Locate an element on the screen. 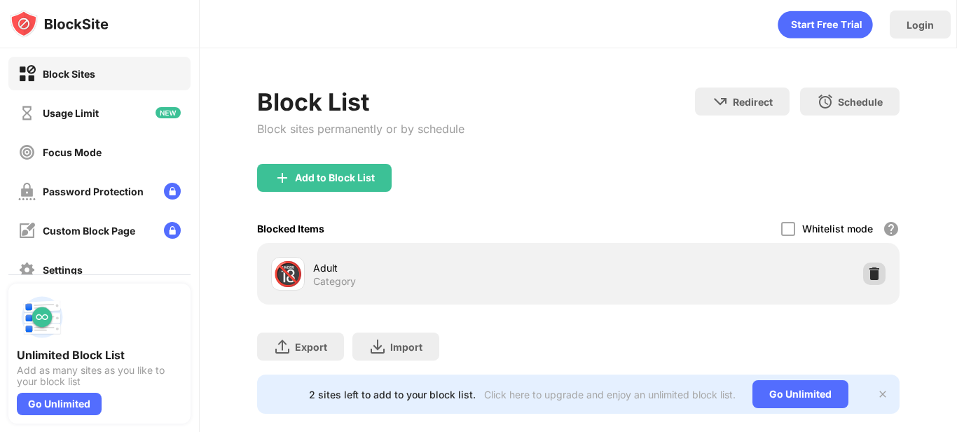 Image resolution: width=957 pixels, height=432 pixels. img: push-block-list.svg is located at coordinates (42, 317).